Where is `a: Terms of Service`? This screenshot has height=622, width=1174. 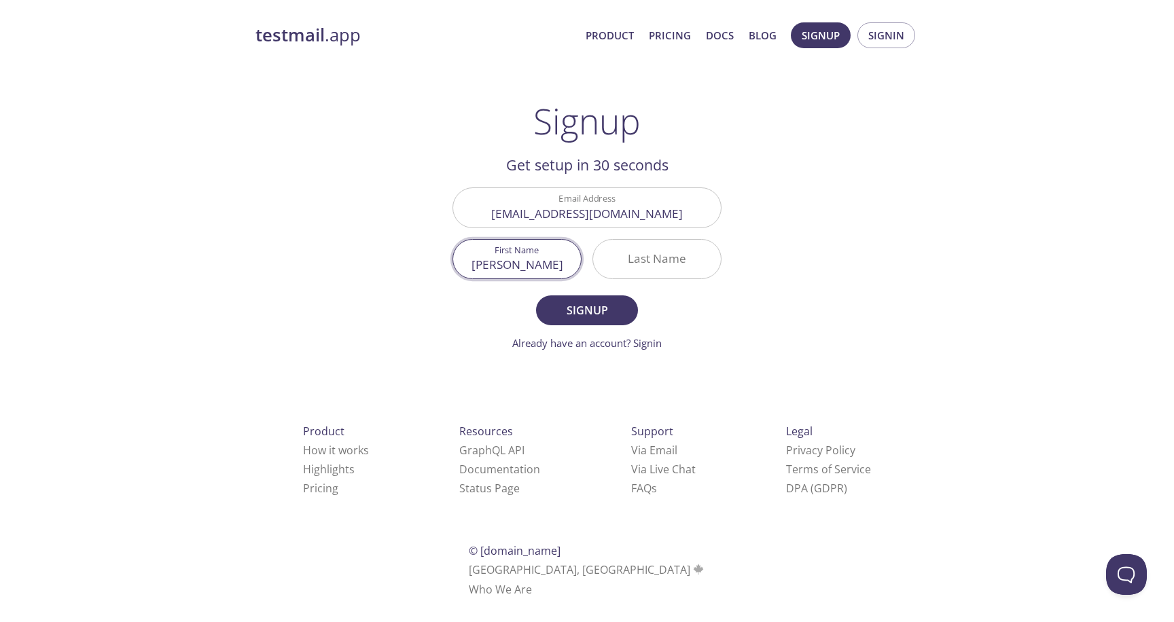 a: Terms of Service is located at coordinates (828, 469).